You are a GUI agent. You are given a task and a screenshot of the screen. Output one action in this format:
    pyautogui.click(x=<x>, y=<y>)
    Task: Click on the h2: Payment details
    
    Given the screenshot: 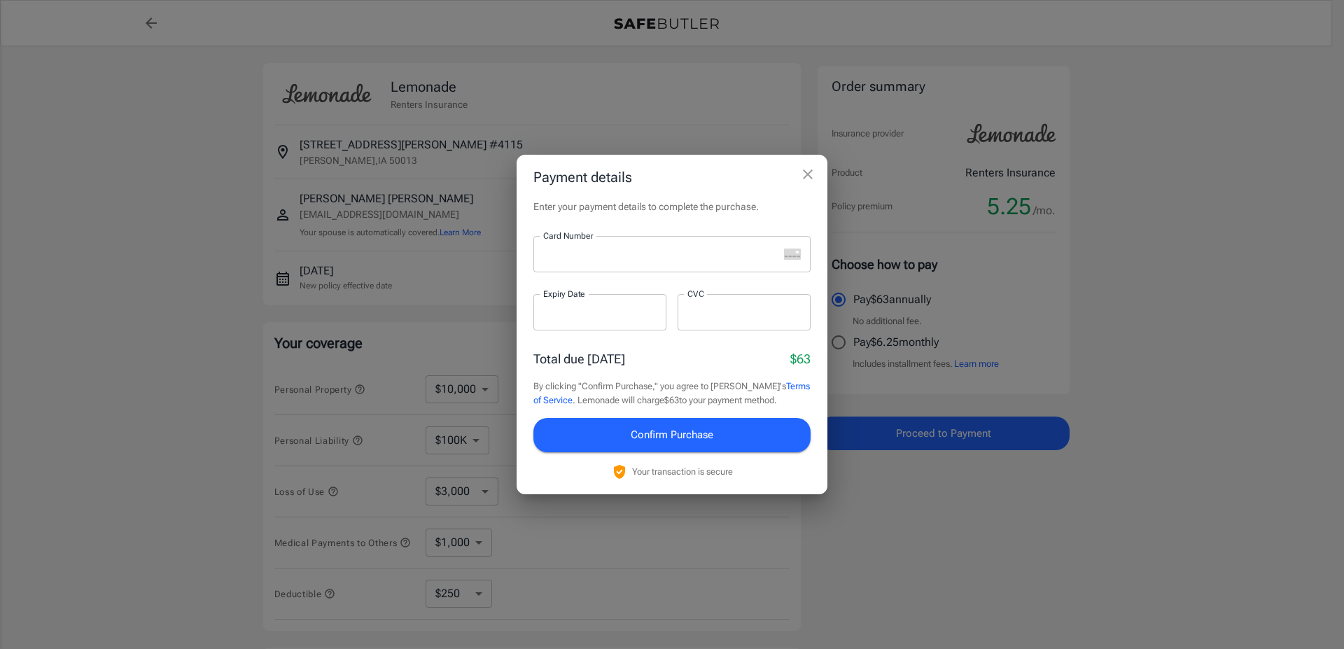 What is the action you would take?
    pyautogui.click(x=672, y=177)
    